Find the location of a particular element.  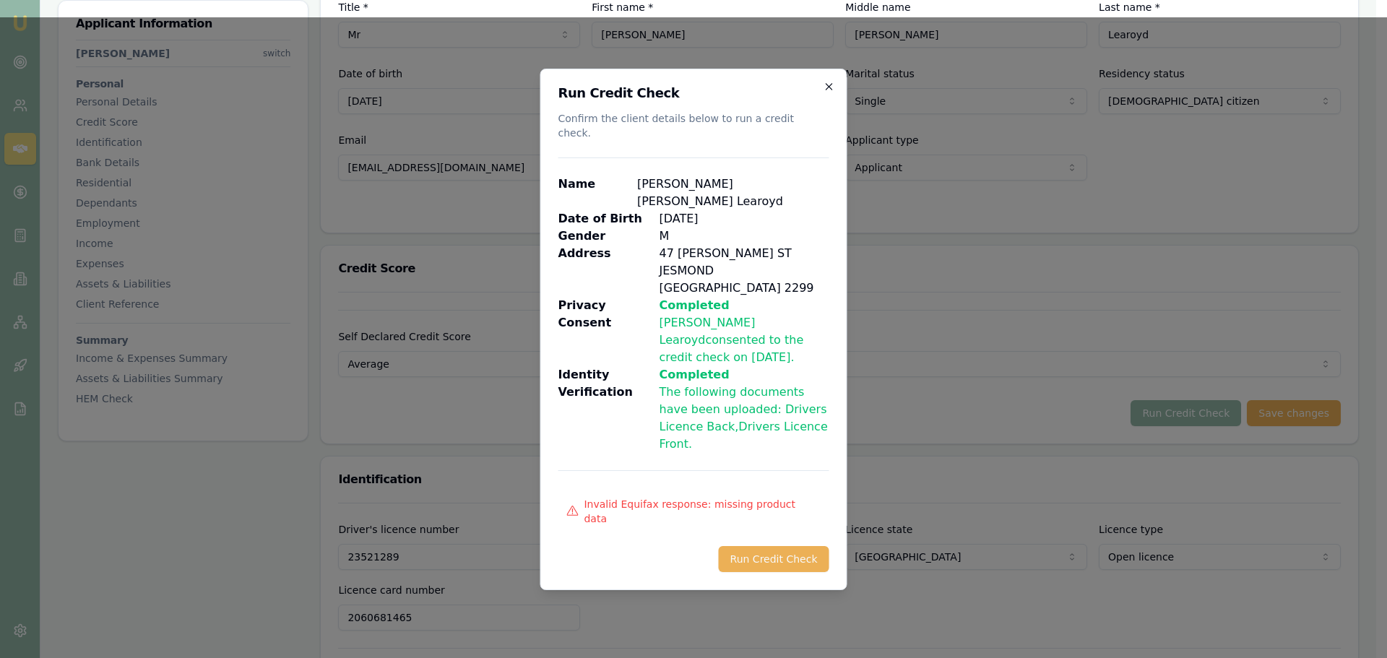

span: , Drivers Licence Front is located at coordinates (744, 435).